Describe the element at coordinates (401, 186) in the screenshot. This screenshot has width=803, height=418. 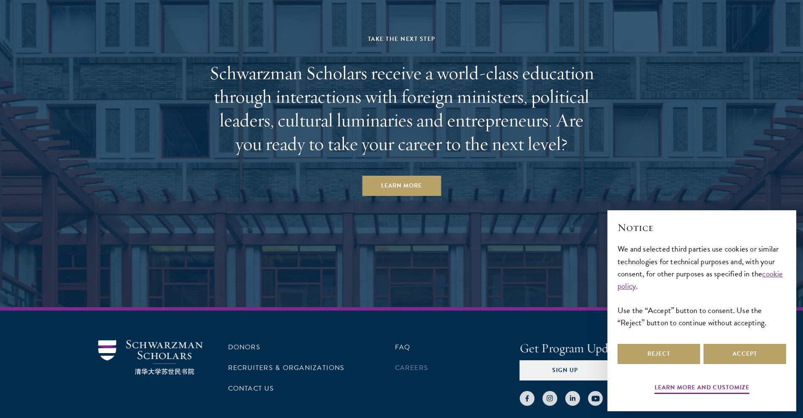
I see `a: Learn More` at that location.